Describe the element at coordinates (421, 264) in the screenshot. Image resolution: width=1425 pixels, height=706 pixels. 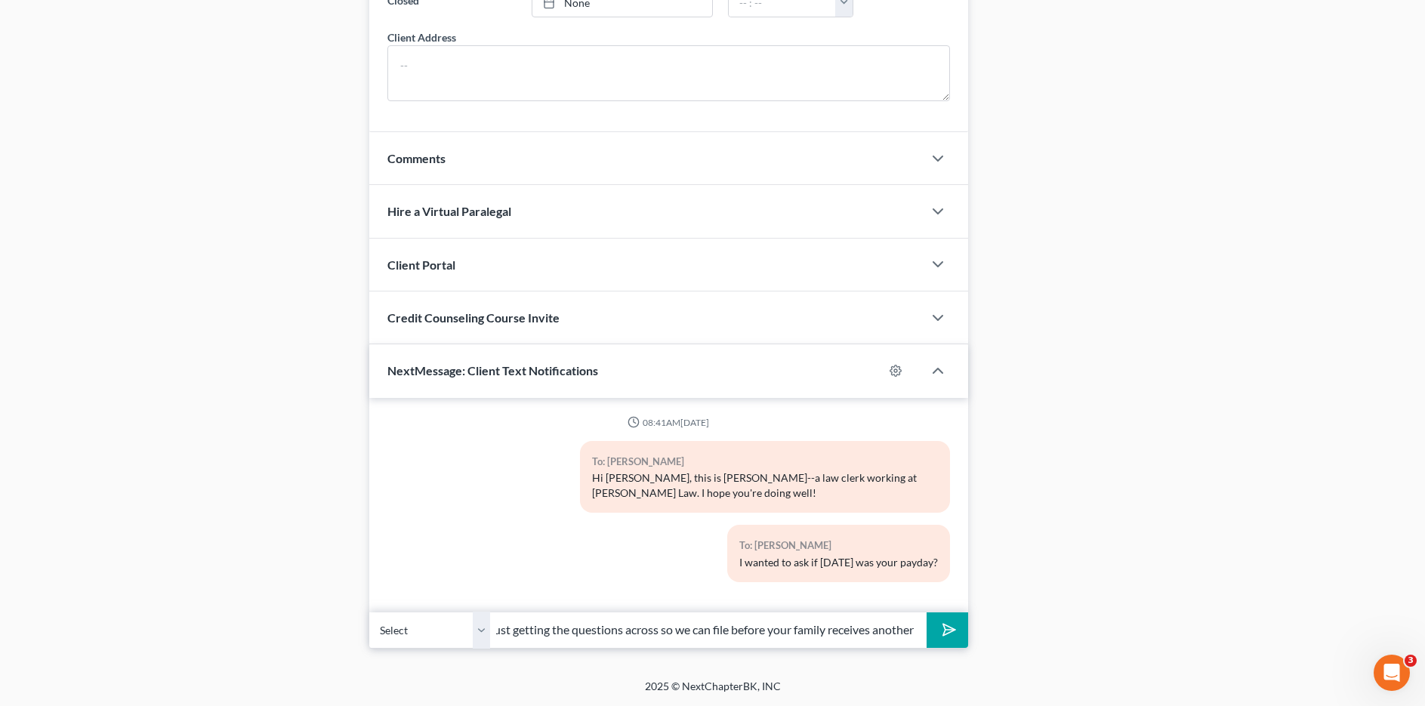
I see `span: Client Portal` at that location.